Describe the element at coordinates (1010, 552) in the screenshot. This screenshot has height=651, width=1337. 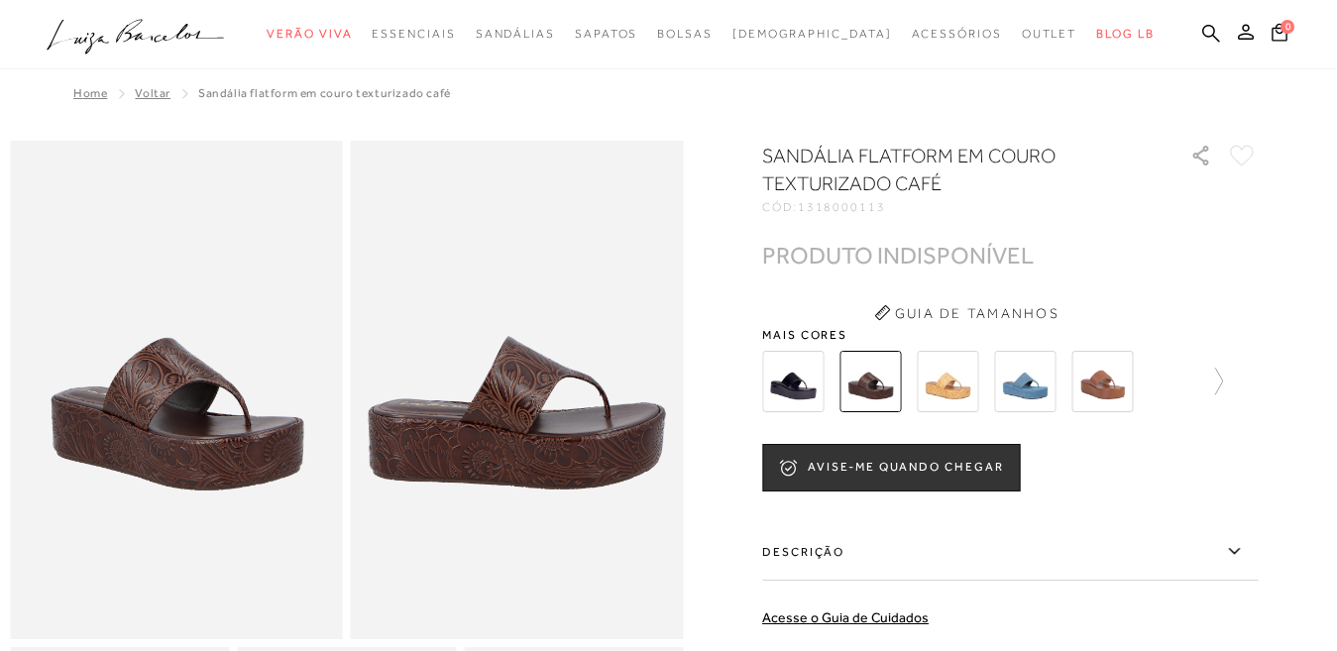
I see `label: Descrição` at that location.